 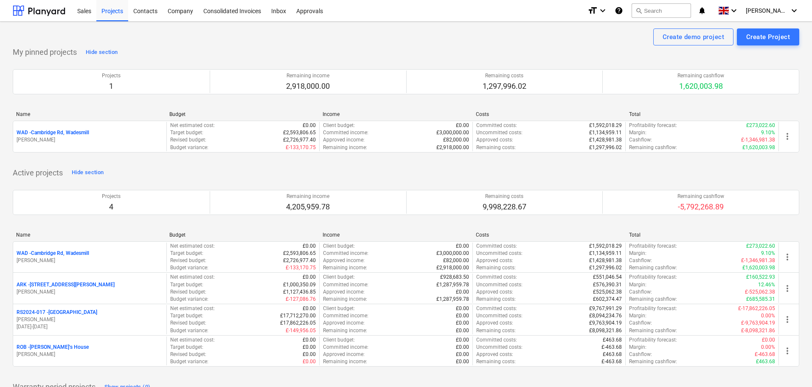 I want to click on p: £2,593,806.65, so click(x=299, y=253).